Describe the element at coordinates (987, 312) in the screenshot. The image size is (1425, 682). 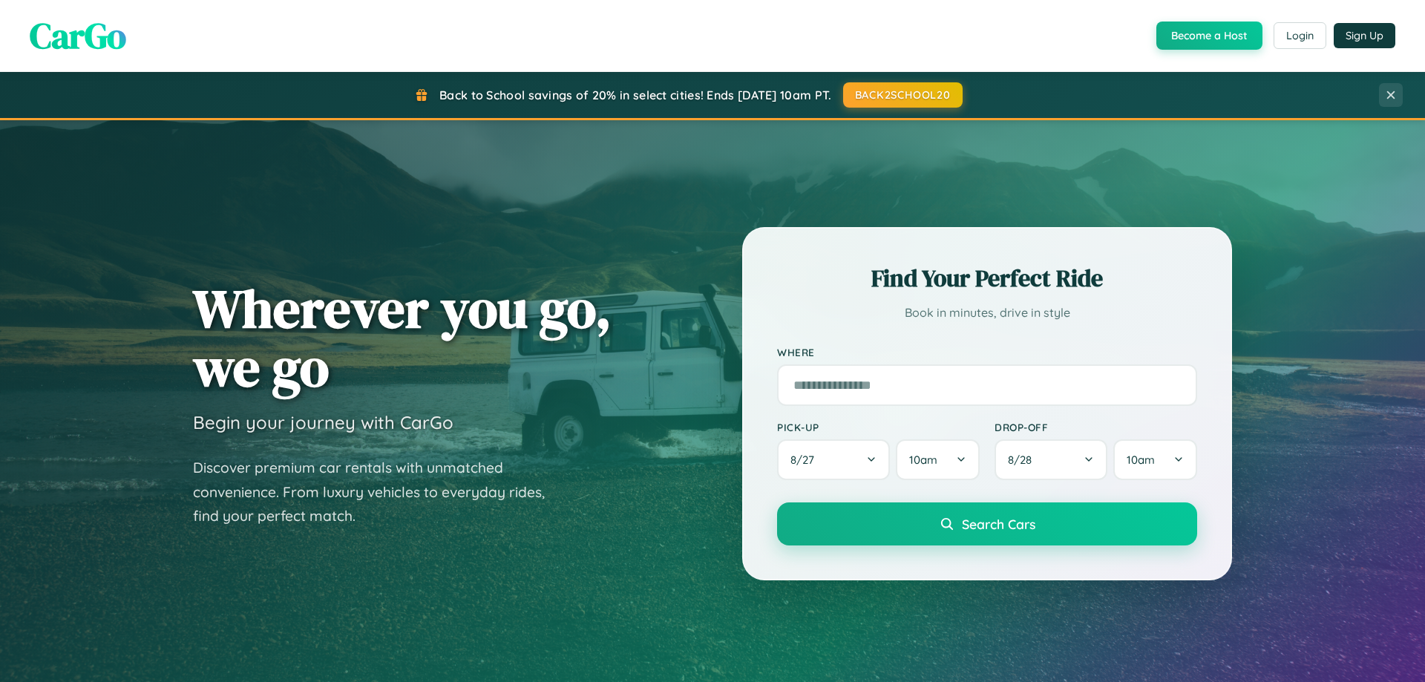
I see `p: Book in minutes, drive in style` at that location.